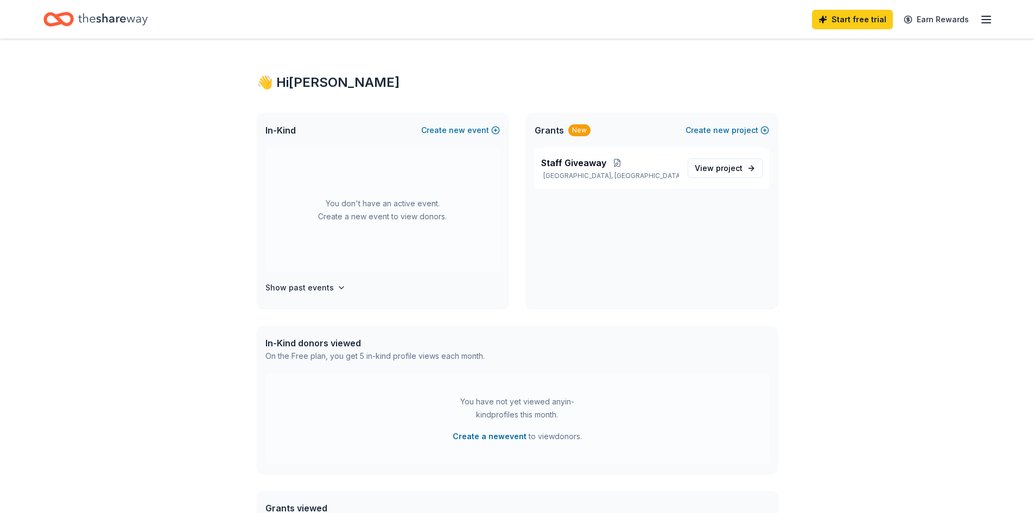  Describe the element at coordinates (281, 130) in the screenshot. I see `span: In-Kind` at that location.